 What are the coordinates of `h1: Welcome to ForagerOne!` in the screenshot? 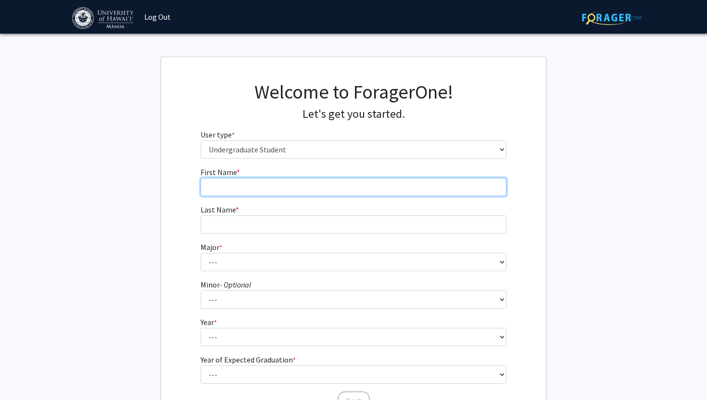 It's located at (353, 92).